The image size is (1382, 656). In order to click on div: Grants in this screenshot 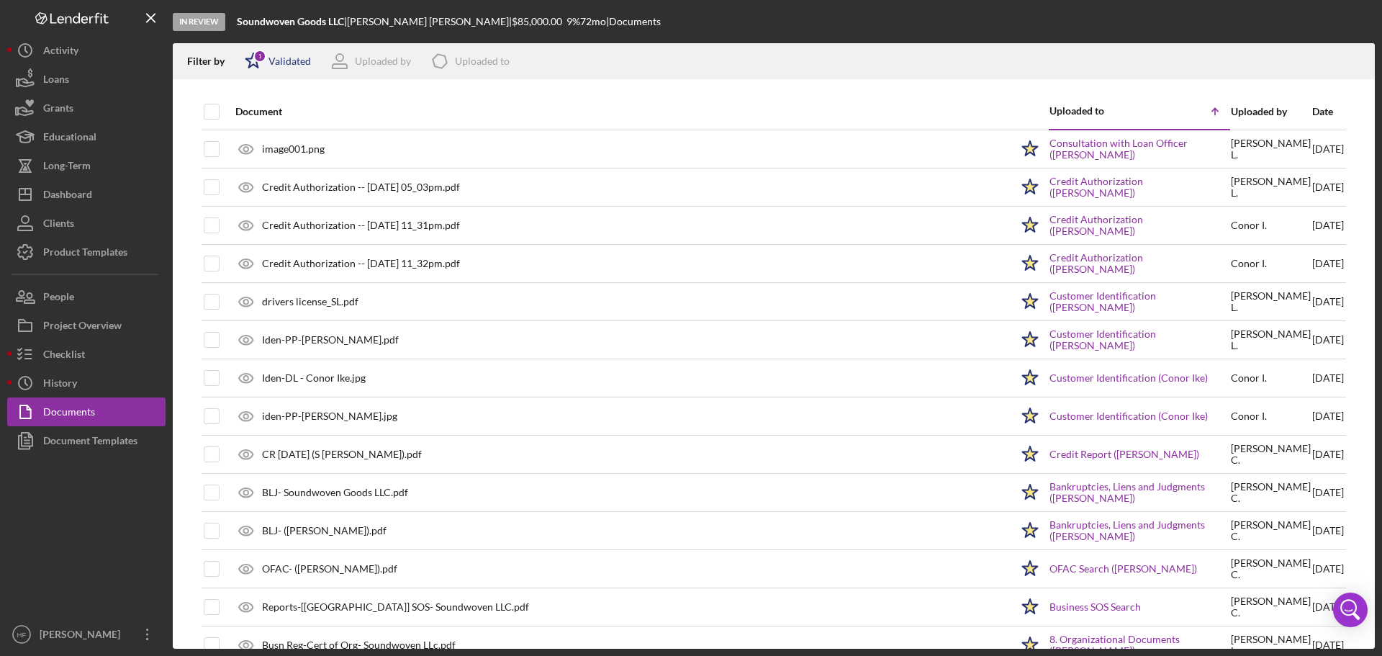, I will do `click(58, 109)`.